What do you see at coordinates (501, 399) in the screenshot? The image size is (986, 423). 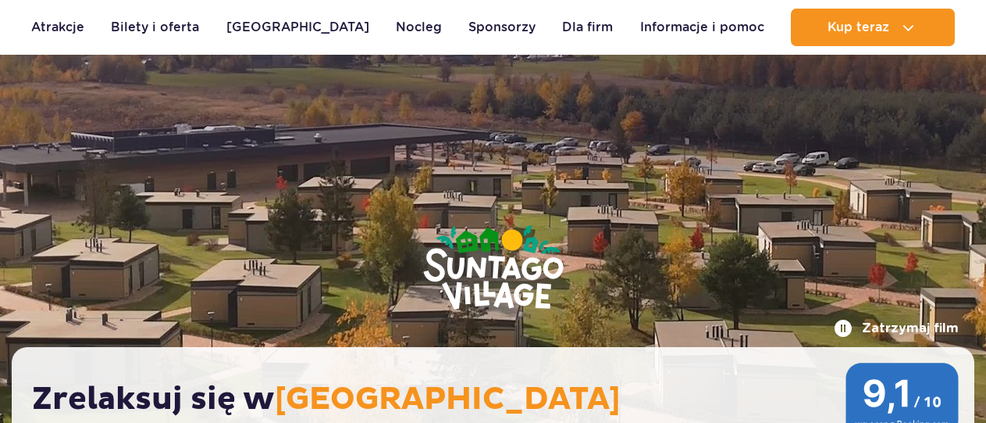 I see `h2: Zrelaksuj się w` at bounding box center [501, 399].